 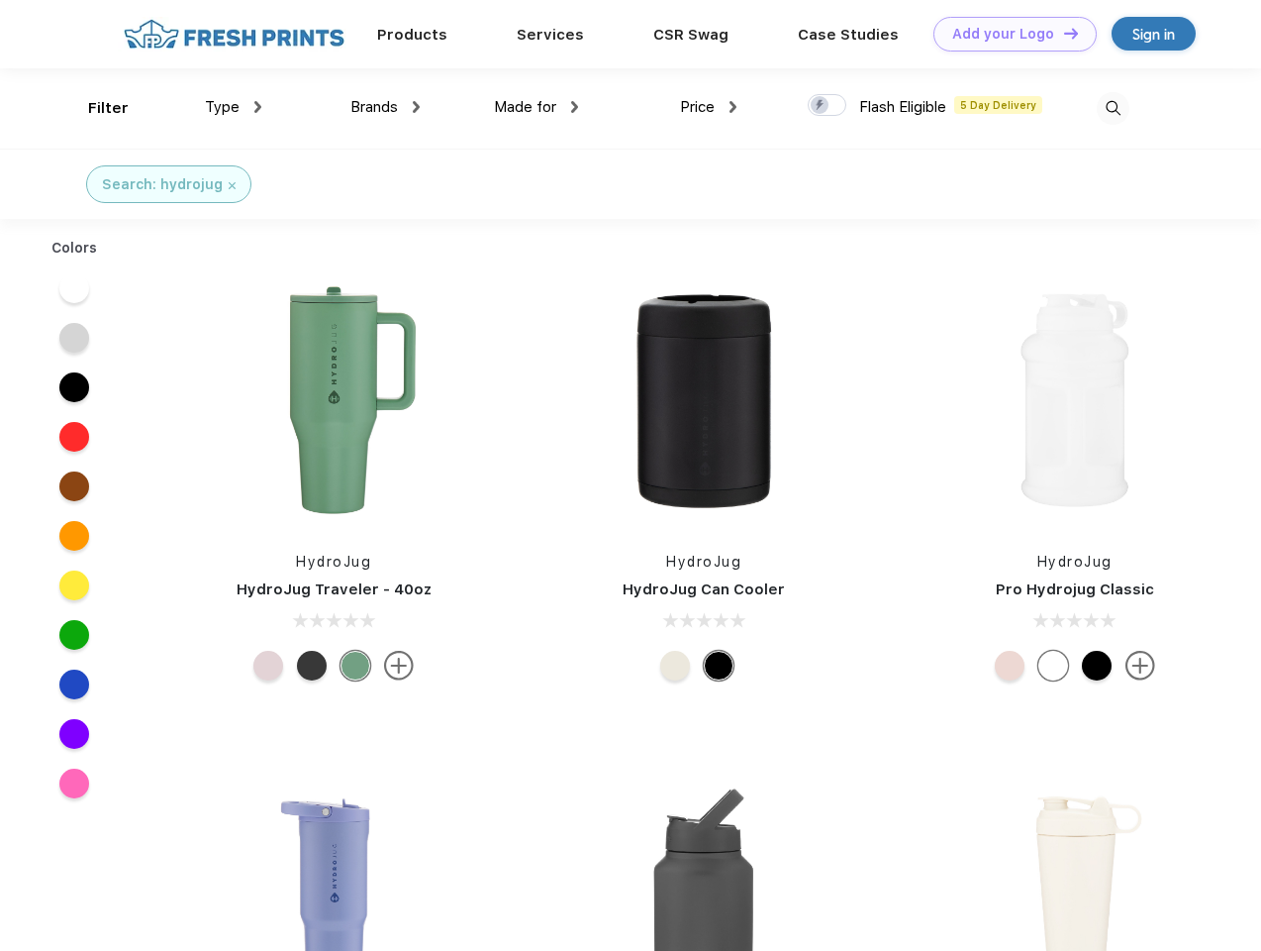 I want to click on div: Filter, so click(x=108, y=108).